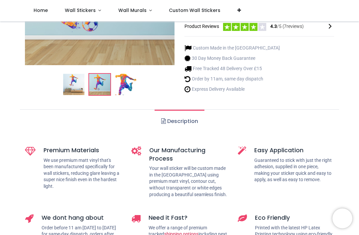 The height and width of the screenshot is (235, 359). I want to click on h5: Easy Application, so click(294, 150).